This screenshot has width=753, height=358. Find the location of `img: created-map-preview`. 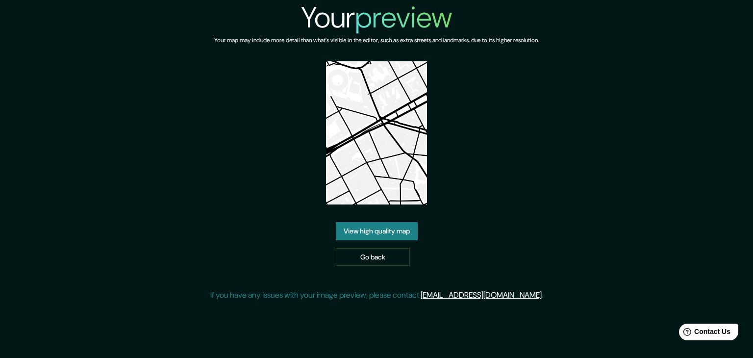

img: created-map-preview is located at coordinates (376, 133).